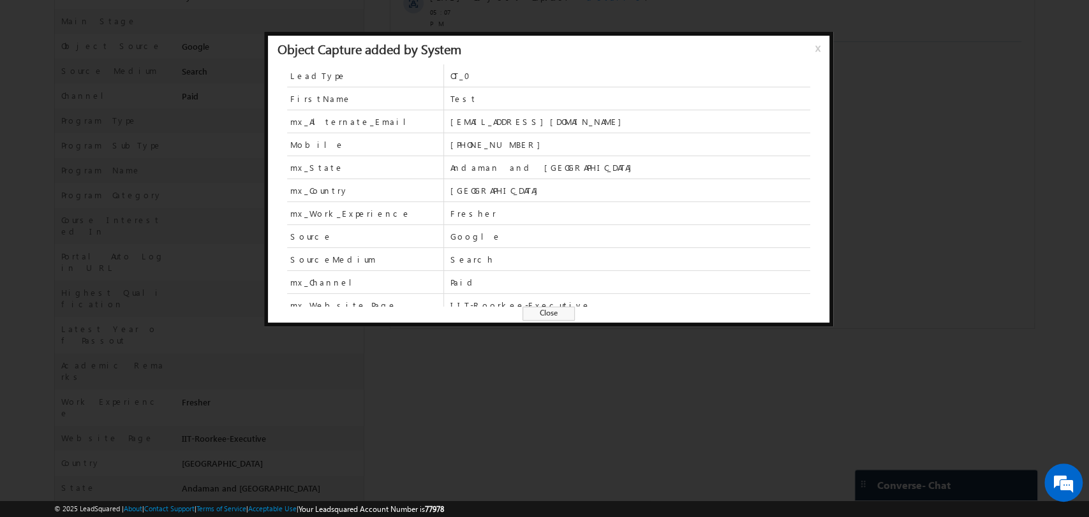 The width and height of the screenshot is (1089, 517). What do you see at coordinates (630, 214) in the screenshot?
I see `span: Fresher` at bounding box center [630, 214].